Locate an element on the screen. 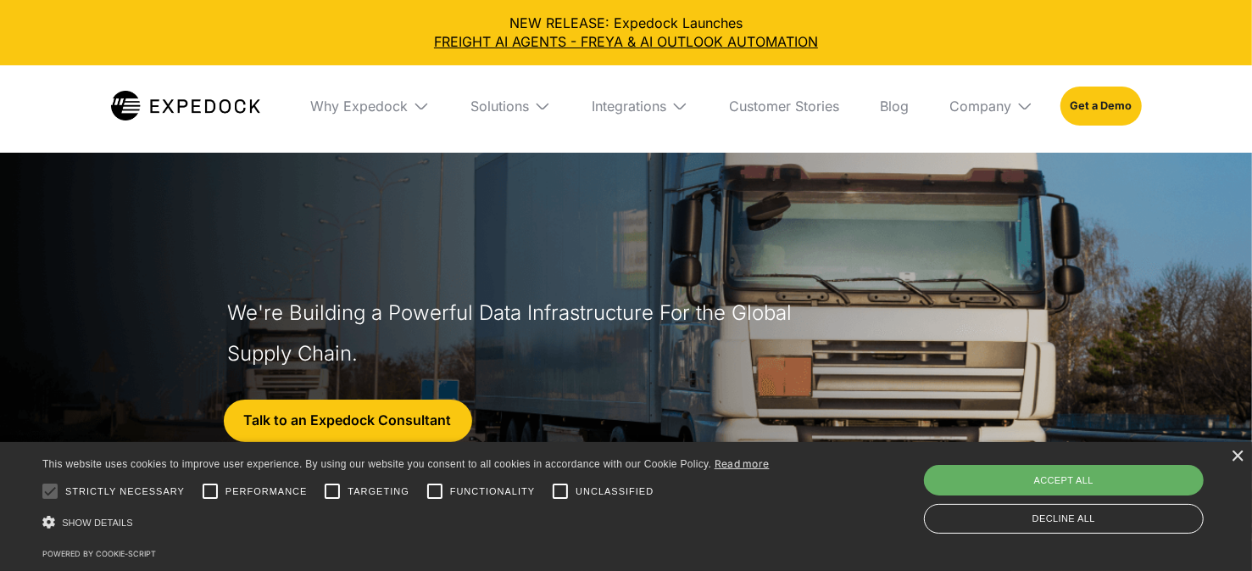 This screenshot has width=1252, height=571. span: This website uses cookies to improve user experience. By using our website you consent to all coo... is located at coordinates (376, 464).